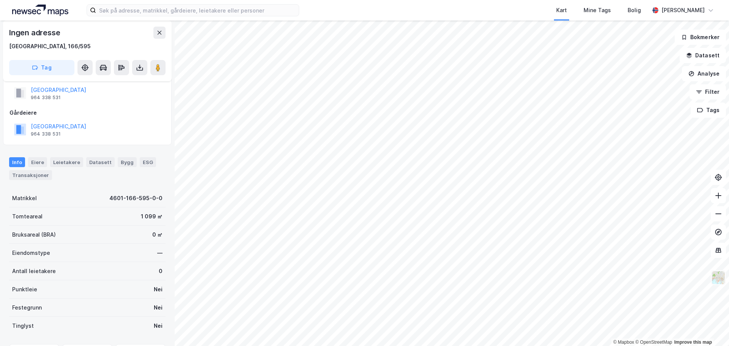 The image size is (729, 346). Describe the element at coordinates (718, 278) in the screenshot. I see `img: Z` at that location.